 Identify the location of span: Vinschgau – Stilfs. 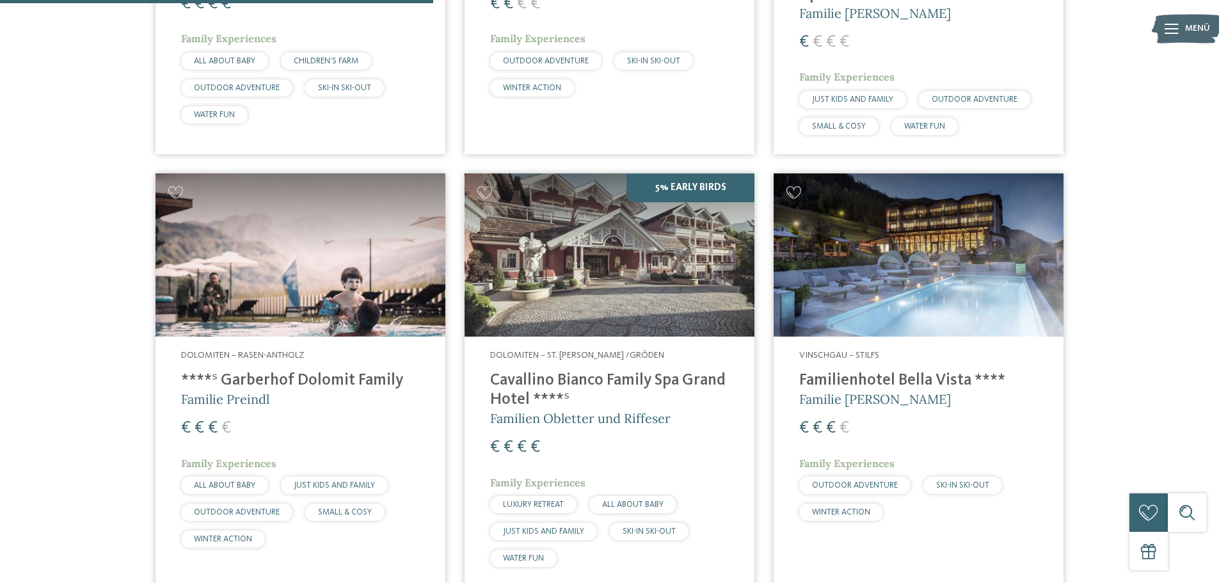
(839, 355).